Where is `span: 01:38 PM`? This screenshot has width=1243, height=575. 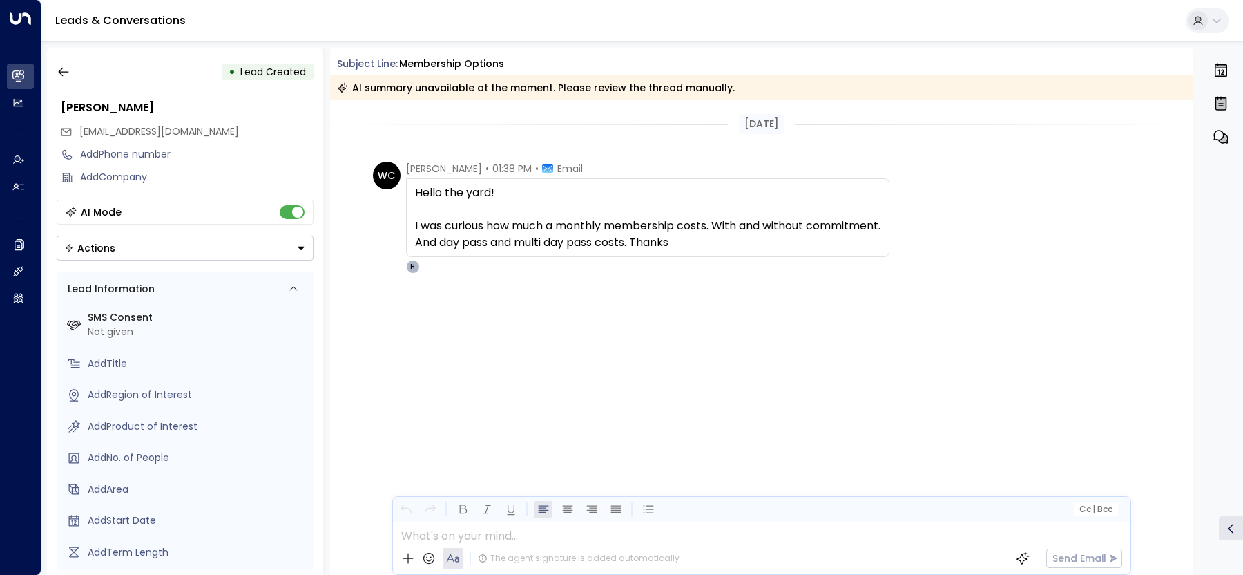 span: 01:38 PM is located at coordinates (512, 168).